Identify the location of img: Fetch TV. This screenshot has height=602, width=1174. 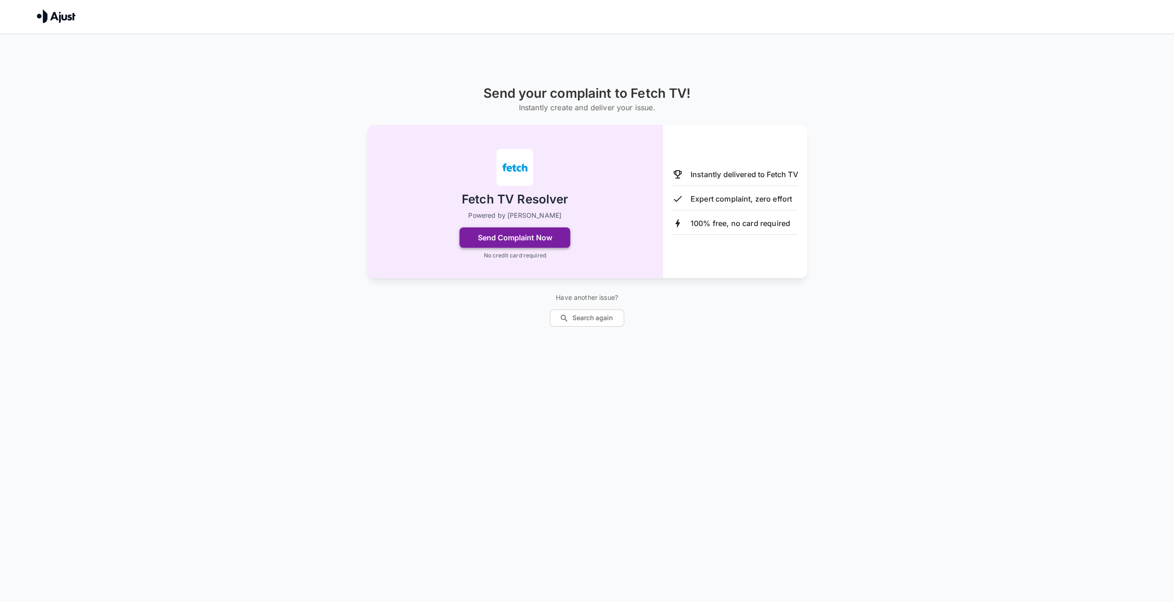
(515, 168).